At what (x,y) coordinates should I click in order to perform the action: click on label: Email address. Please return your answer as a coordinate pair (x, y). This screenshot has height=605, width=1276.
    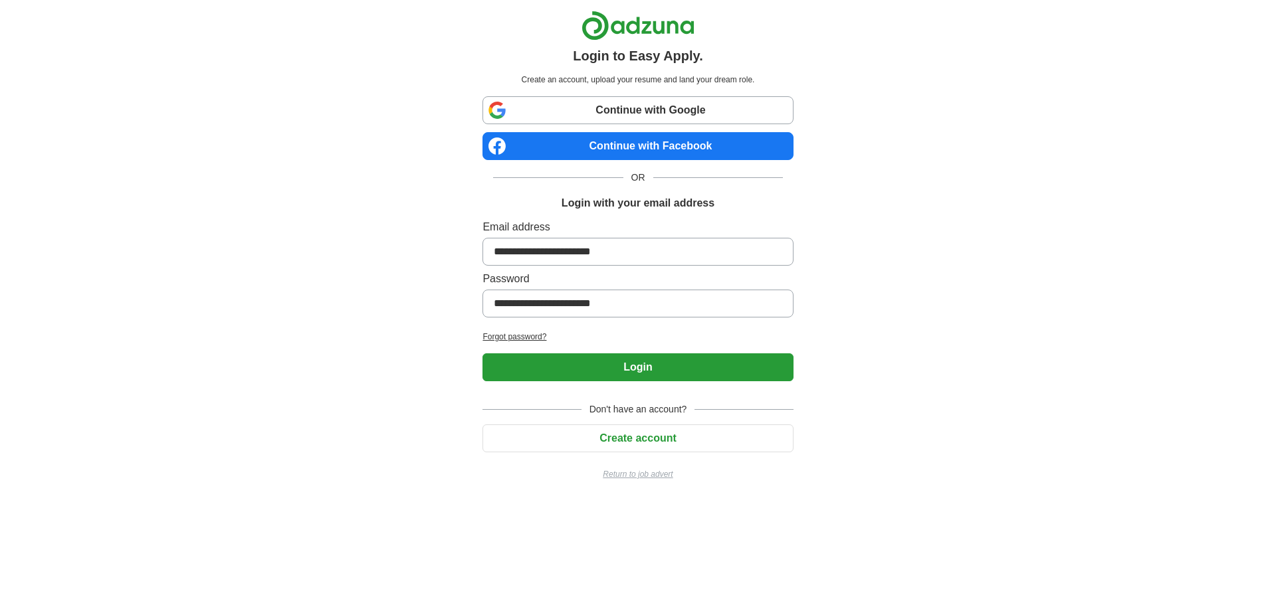
    Looking at the image, I should click on (637, 227).